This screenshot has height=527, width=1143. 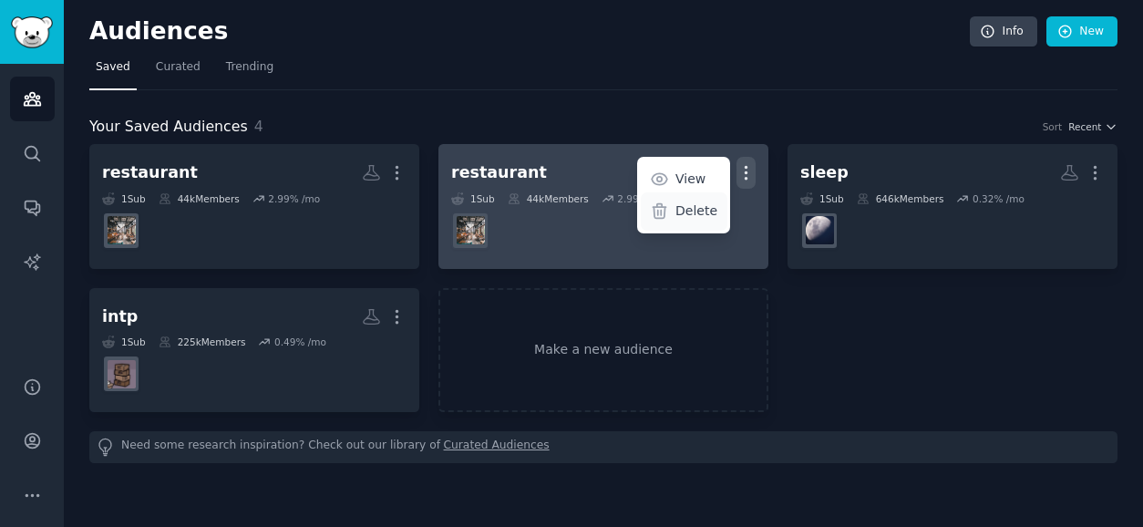 What do you see at coordinates (202, 342) in the screenshot?
I see `div: 225k Members` at bounding box center [202, 342].